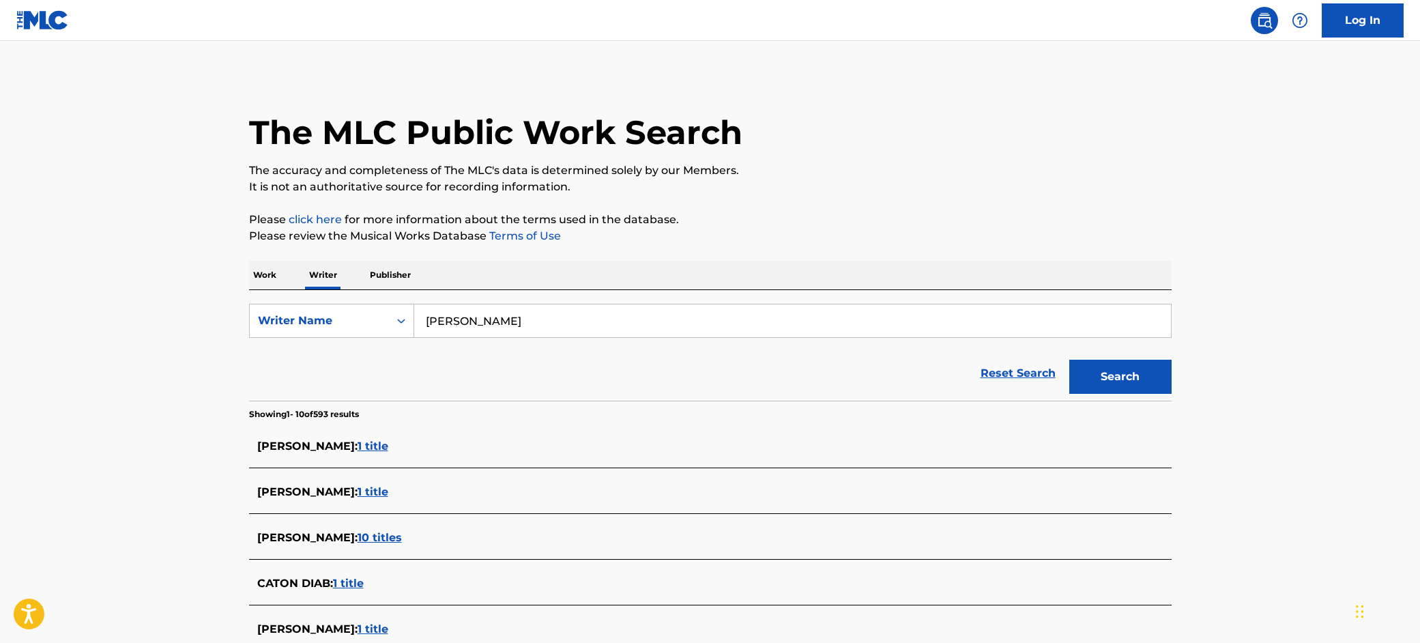 Image resolution: width=1420 pixels, height=643 pixels. What do you see at coordinates (1300, 20) in the screenshot?
I see `div: Help` at bounding box center [1300, 20].